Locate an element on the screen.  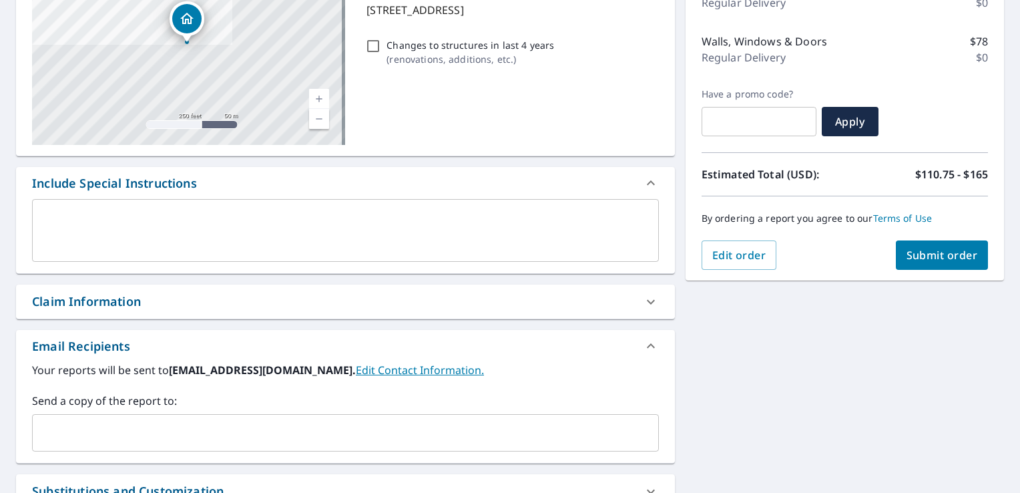
span: Edit order is located at coordinates (739, 255).